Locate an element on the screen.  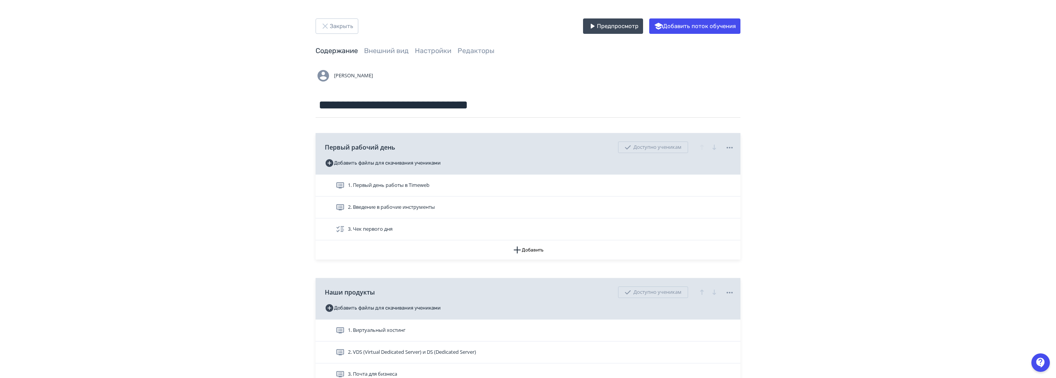
button: Добавить is located at coordinates (528, 250).